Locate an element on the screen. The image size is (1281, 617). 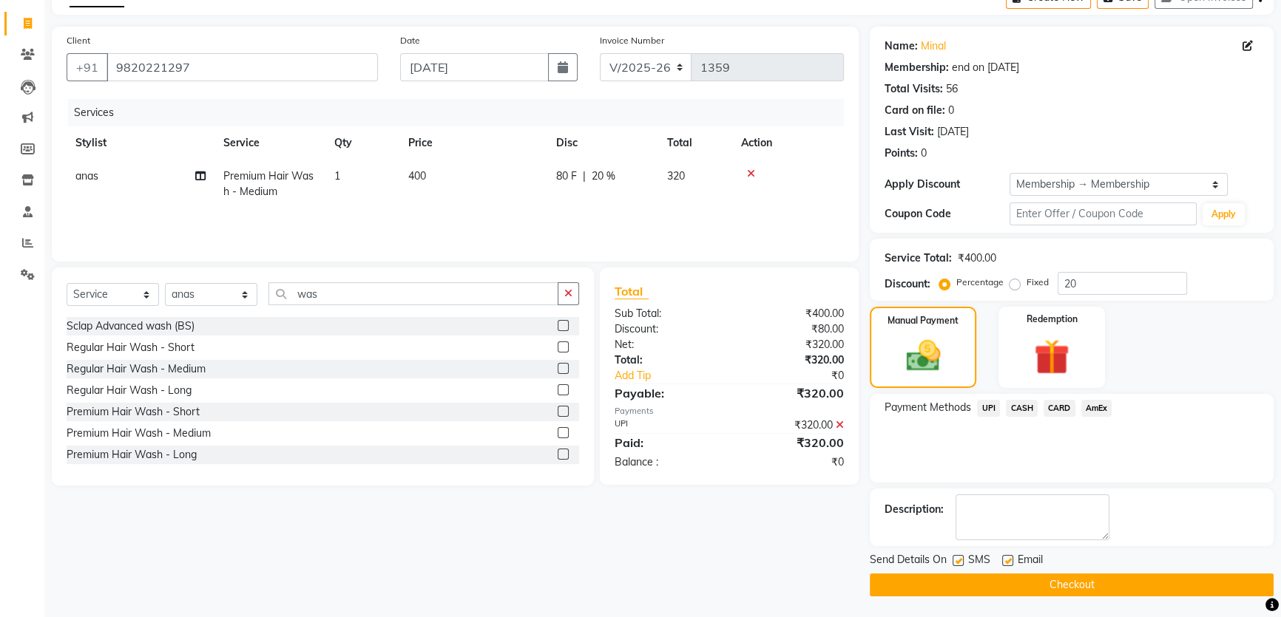
div: Regular Hair Wash - Short is located at coordinates (130, 348).